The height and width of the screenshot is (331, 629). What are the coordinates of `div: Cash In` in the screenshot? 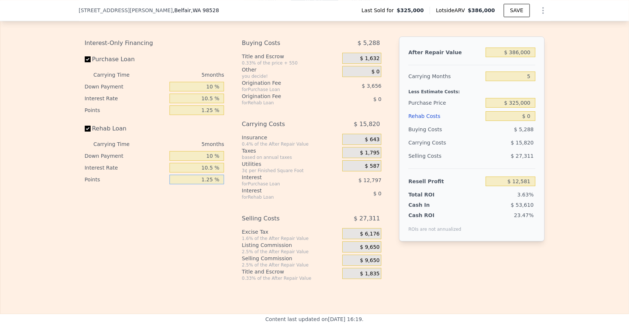 It's located at (431, 205).